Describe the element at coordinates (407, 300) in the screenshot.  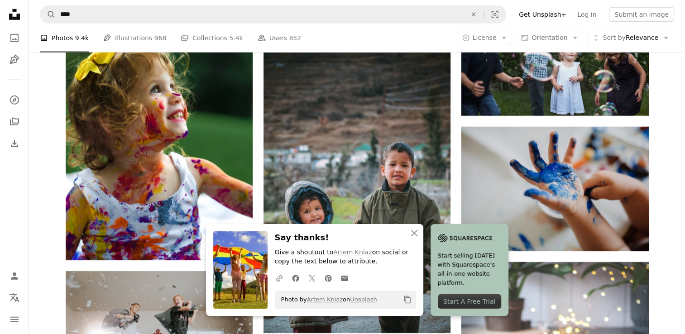
I see `button: Copy to clipboard` at that location.